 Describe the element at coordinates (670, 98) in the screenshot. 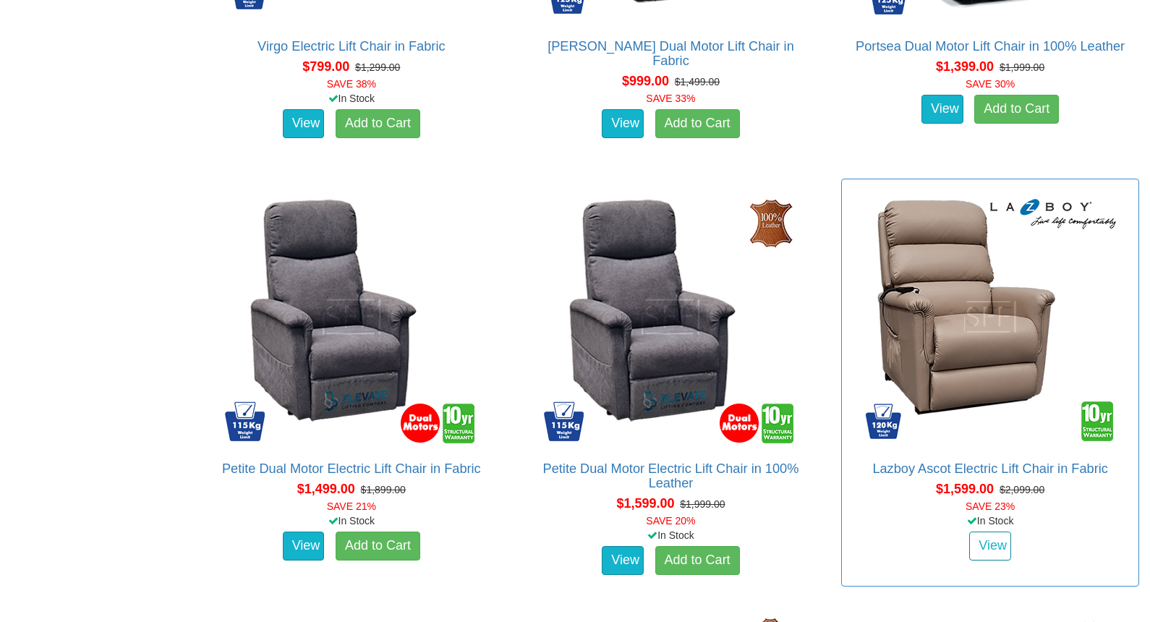

I see `font: SAVE 33%` at that location.